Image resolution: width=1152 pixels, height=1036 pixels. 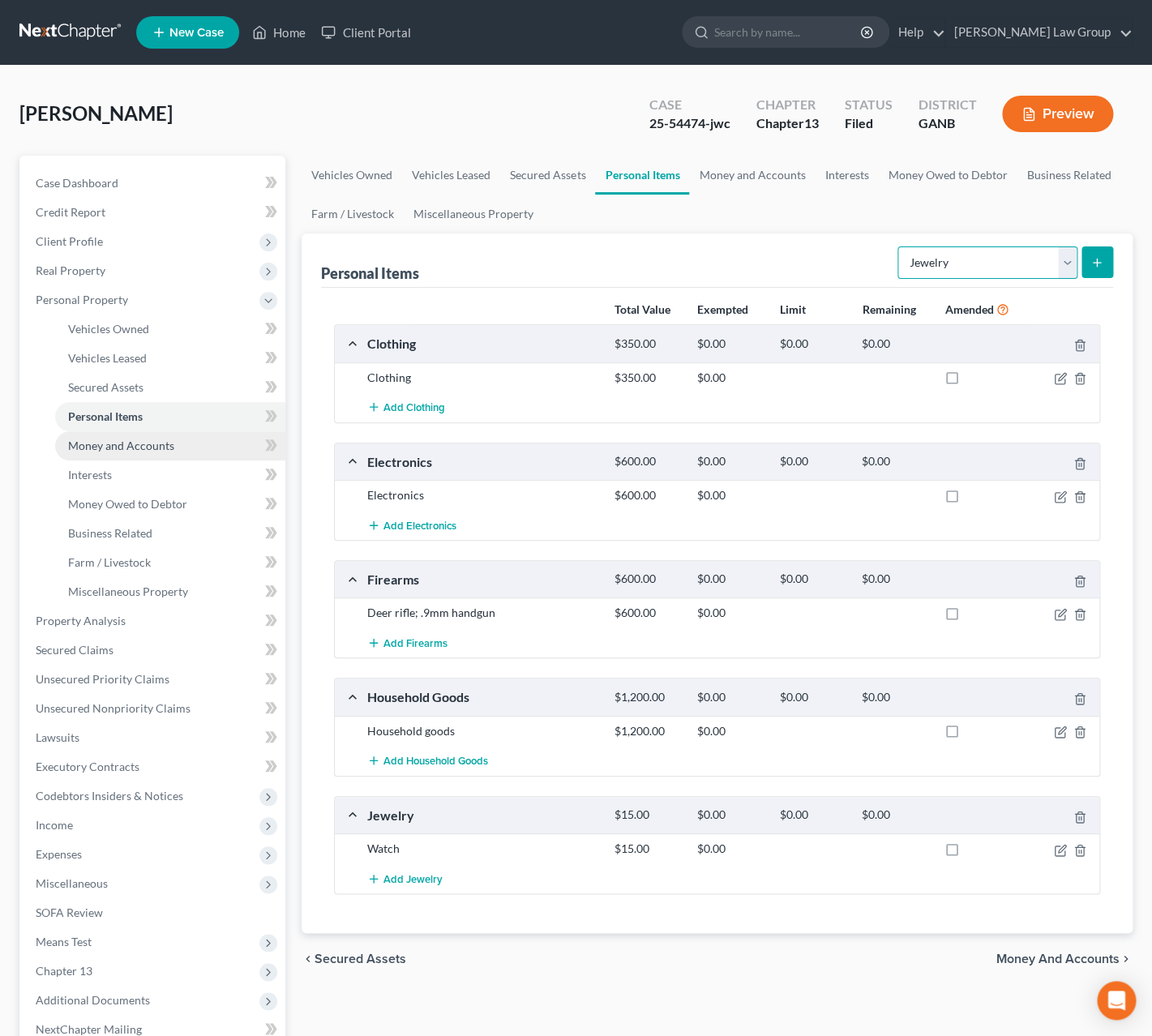 I want to click on i: chevron_left, so click(x=309, y=959).